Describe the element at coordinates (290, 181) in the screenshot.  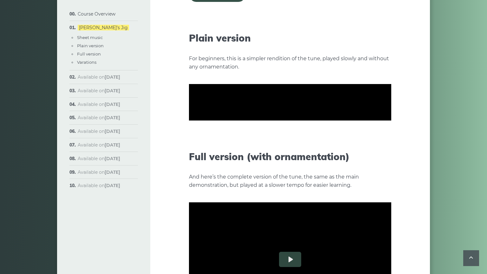
I see `p: And here’s the complete version of the tune, the same as the main demonstration, but played at a ...` at that location.